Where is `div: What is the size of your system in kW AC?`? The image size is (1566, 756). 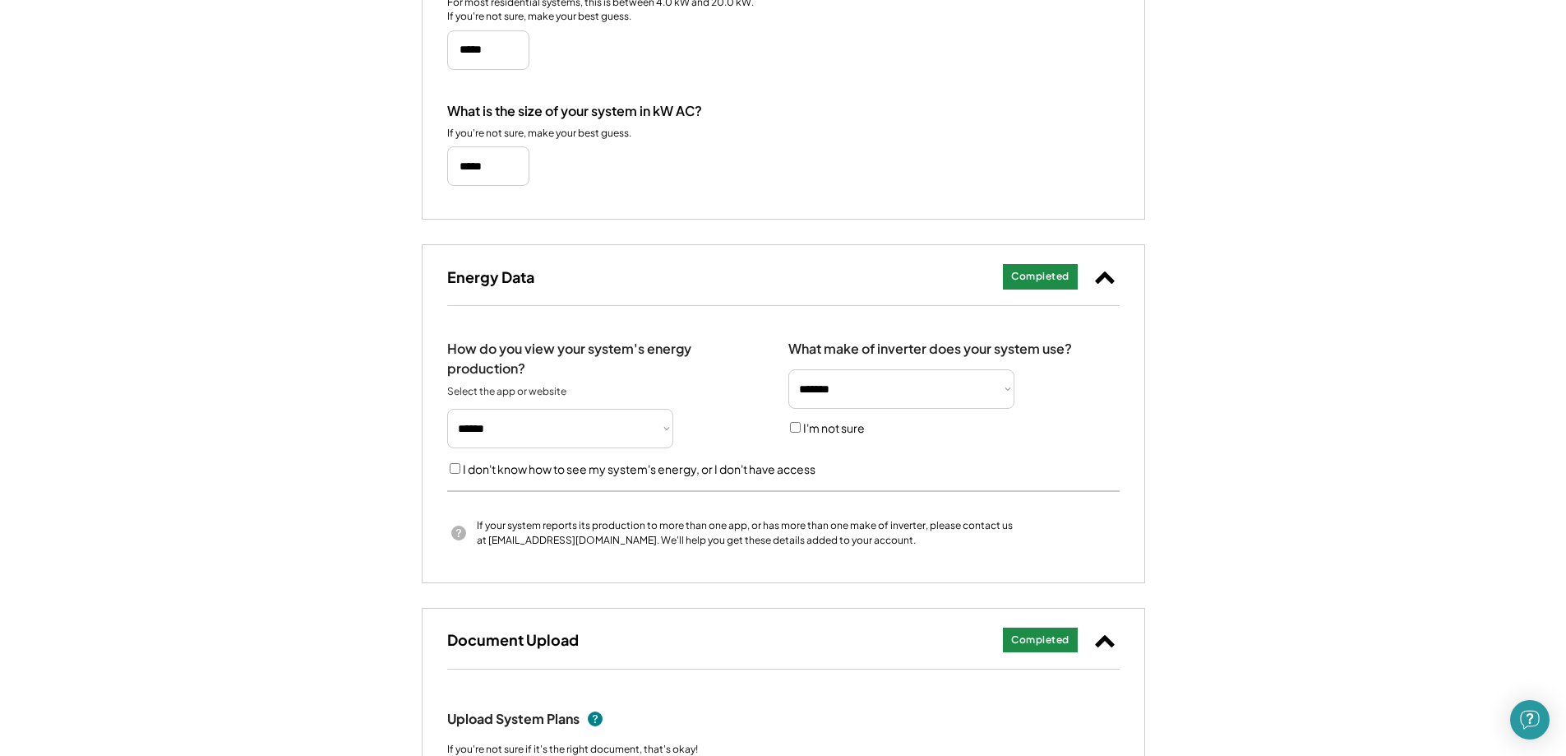 div: What is the size of your system in kW AC? is located at coordinates (575, 111).